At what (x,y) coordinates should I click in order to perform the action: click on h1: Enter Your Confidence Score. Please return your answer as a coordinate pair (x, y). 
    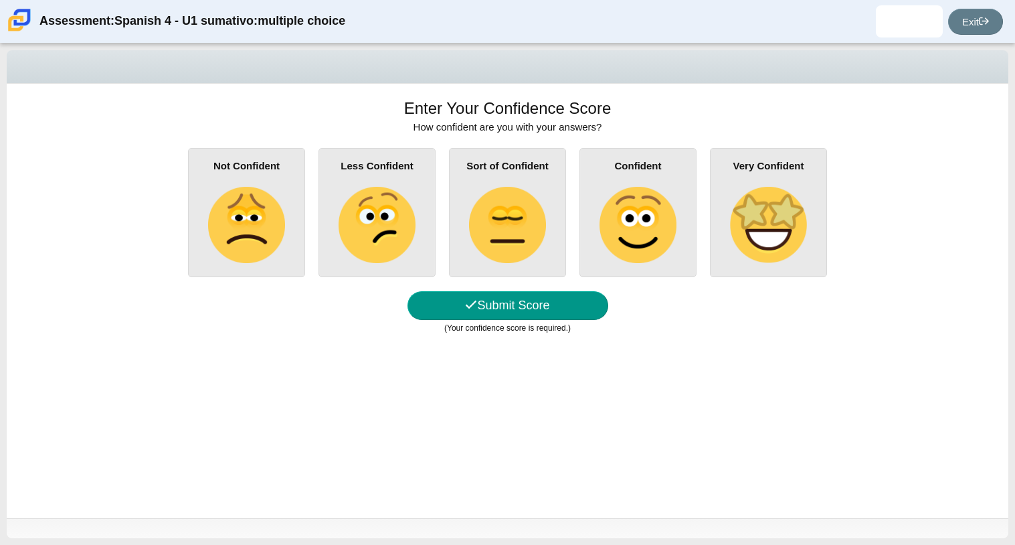
    Looking at the image, I should click on (508, 108).